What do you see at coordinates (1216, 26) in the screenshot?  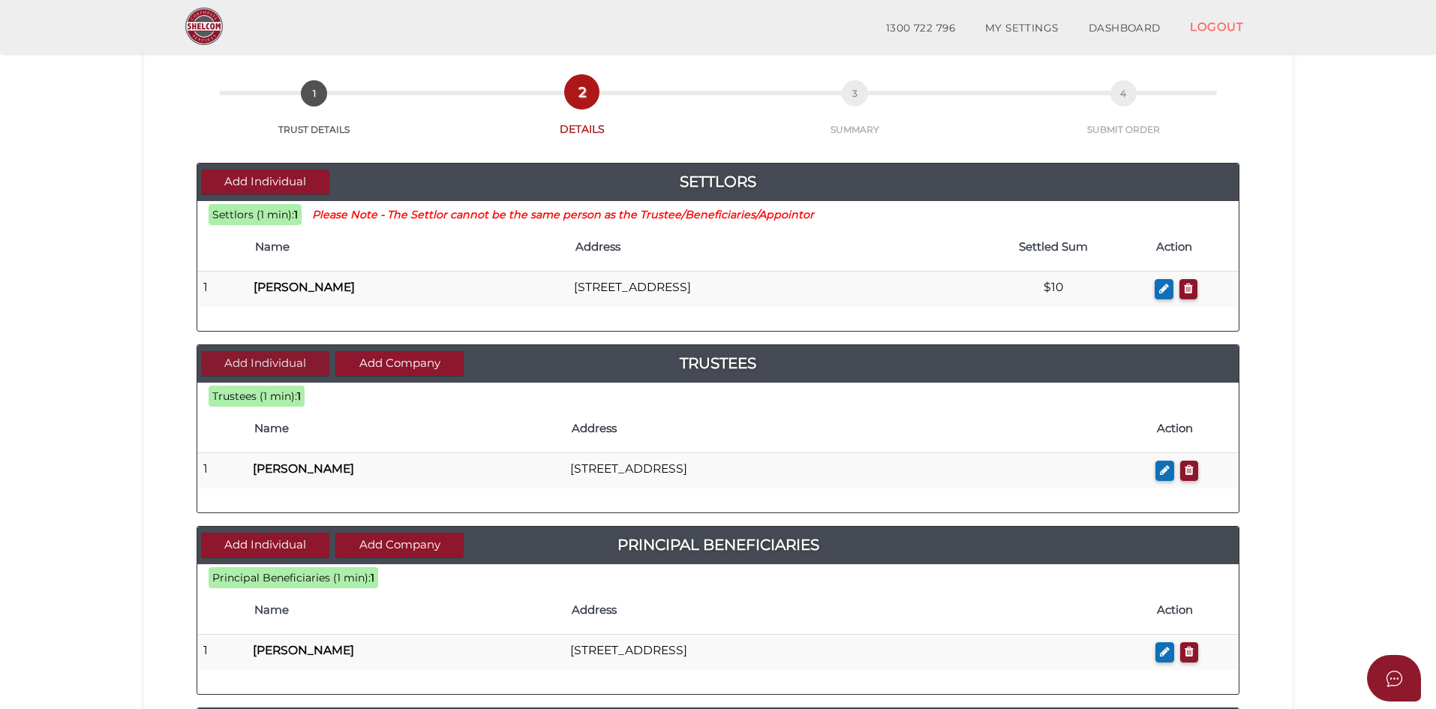 I see `a: LOGOUT` at bounding box center [1216, 26].